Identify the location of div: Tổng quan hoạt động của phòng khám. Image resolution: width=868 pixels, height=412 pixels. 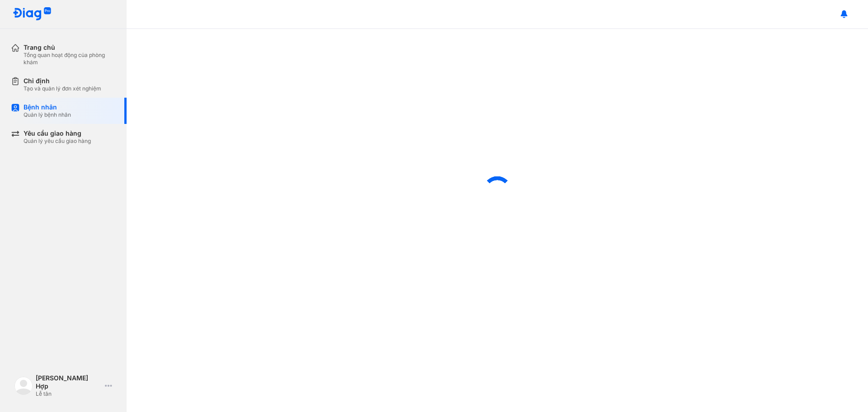
(70, 59).